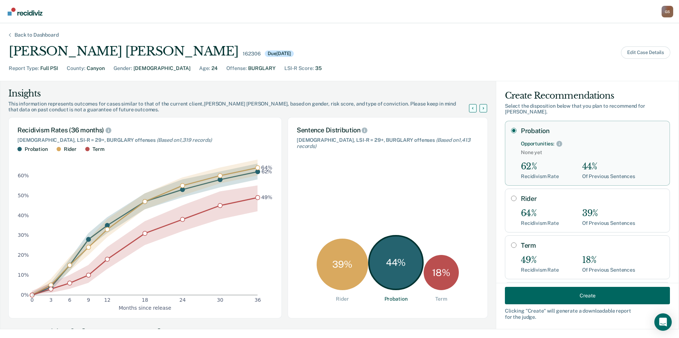 The image size is (679, 338). What do you see at coordinates (251, 54) in the screenshot?
I see `div: 162306` at bounding box center [251, 54].